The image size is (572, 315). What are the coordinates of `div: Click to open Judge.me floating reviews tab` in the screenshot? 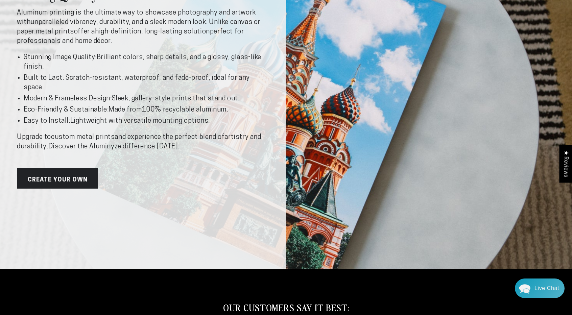 It's located at (565, 163).